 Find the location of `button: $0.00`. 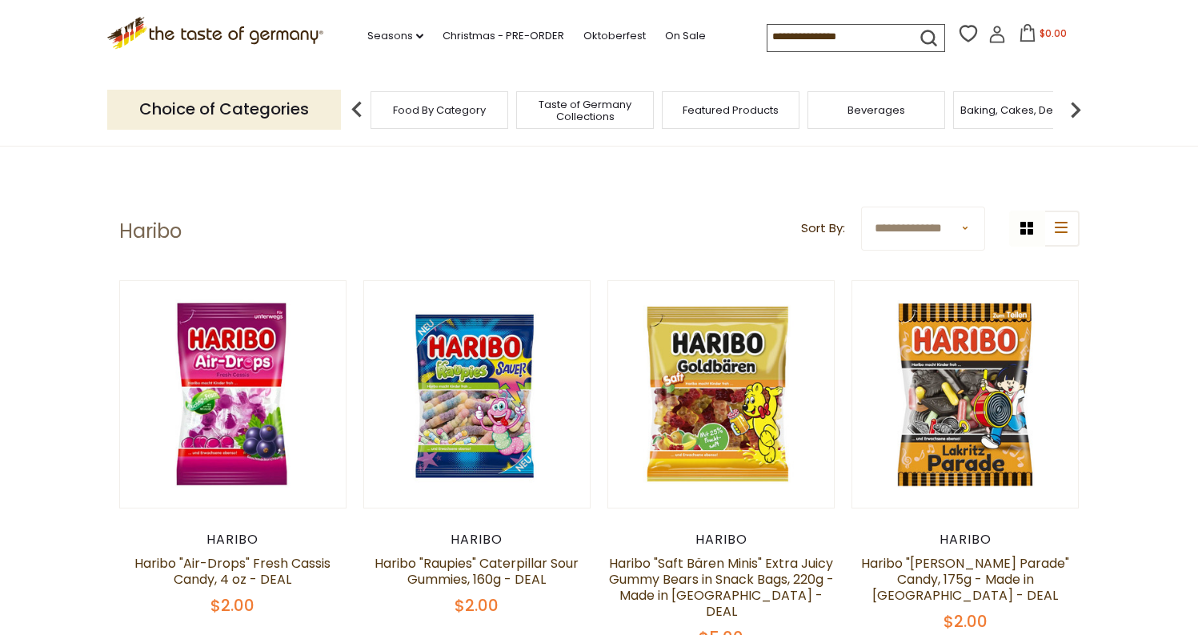

button: $0.00 is located at coordinates (1043, 36).